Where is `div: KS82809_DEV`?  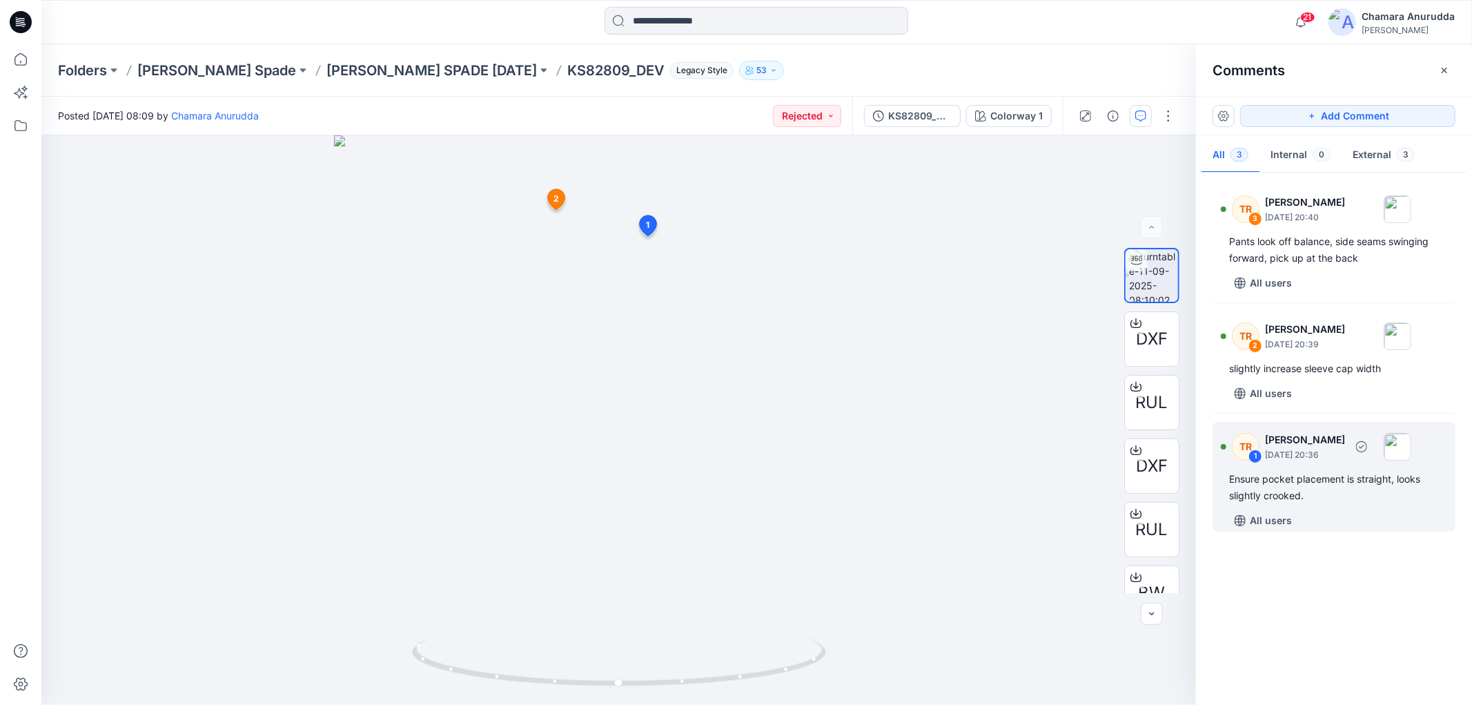 div: KS82809_DEV is located at coordinates (920, 116).